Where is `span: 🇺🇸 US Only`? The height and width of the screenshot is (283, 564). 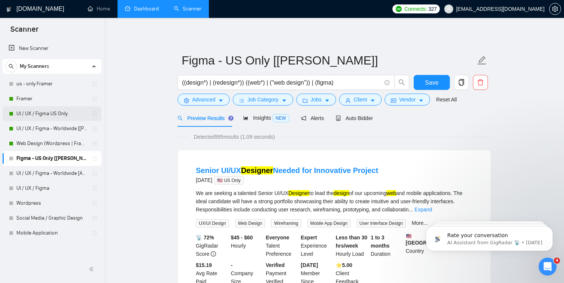
span: 🇺🇸 US Only is located at coordinates (229, 180).